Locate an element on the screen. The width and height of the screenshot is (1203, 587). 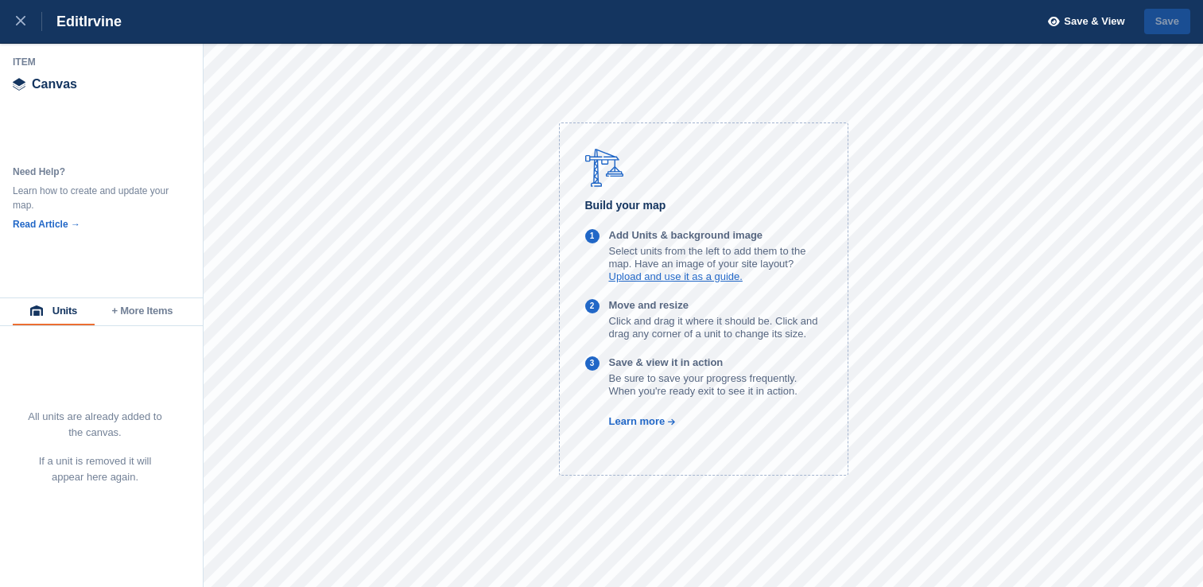
button: + More Items is located at coordinates (142, 312).